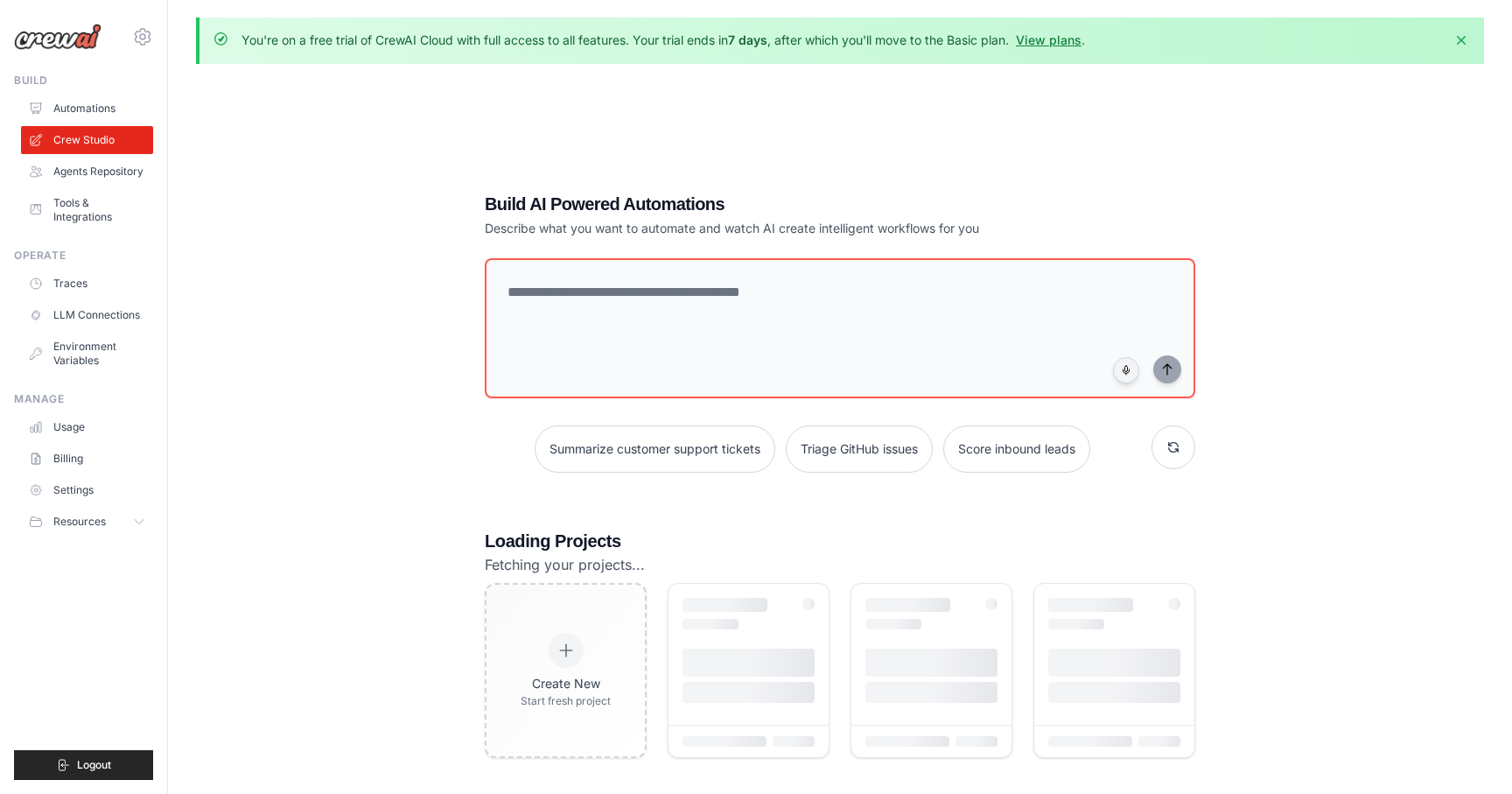 The width and height of the screenshot is (1512, 794). What do you see at coordinates (58, 37) in the screenshot?
I see `img: Logo` at bounding box center [58, 37].